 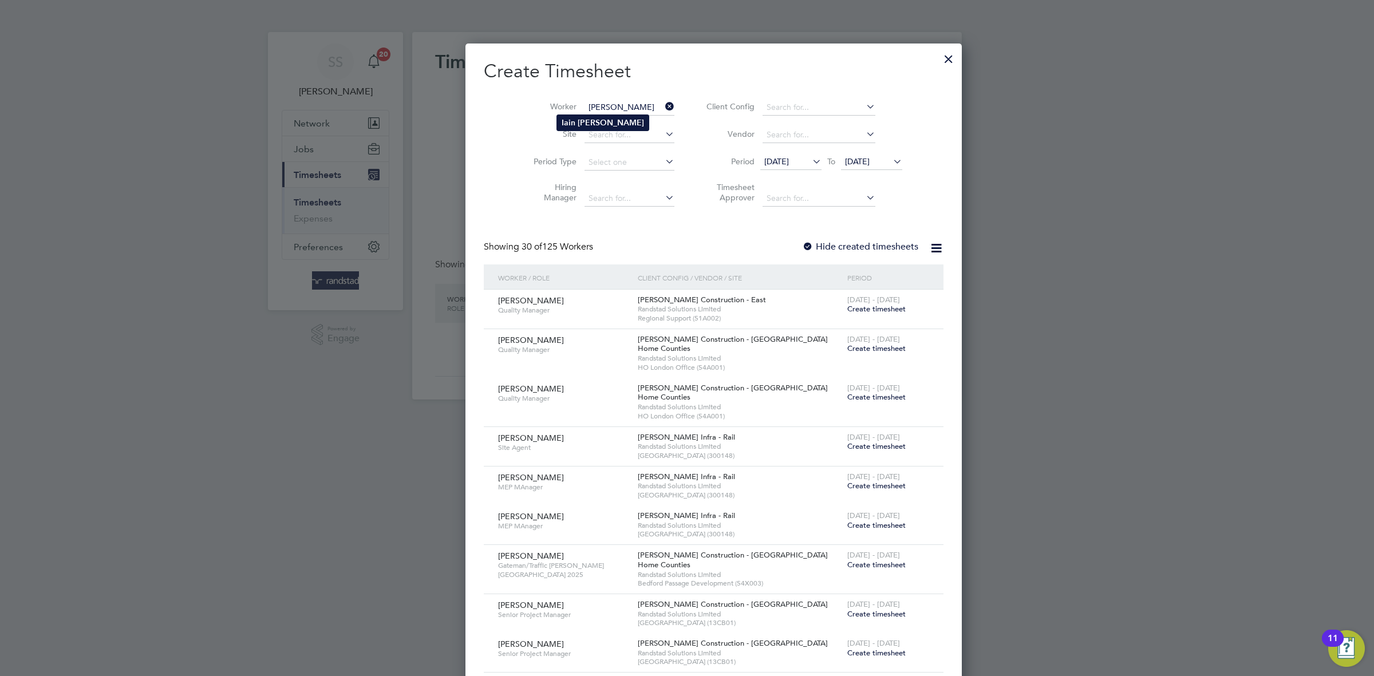 I want to click on div: Period, so click(x=888, y=278).